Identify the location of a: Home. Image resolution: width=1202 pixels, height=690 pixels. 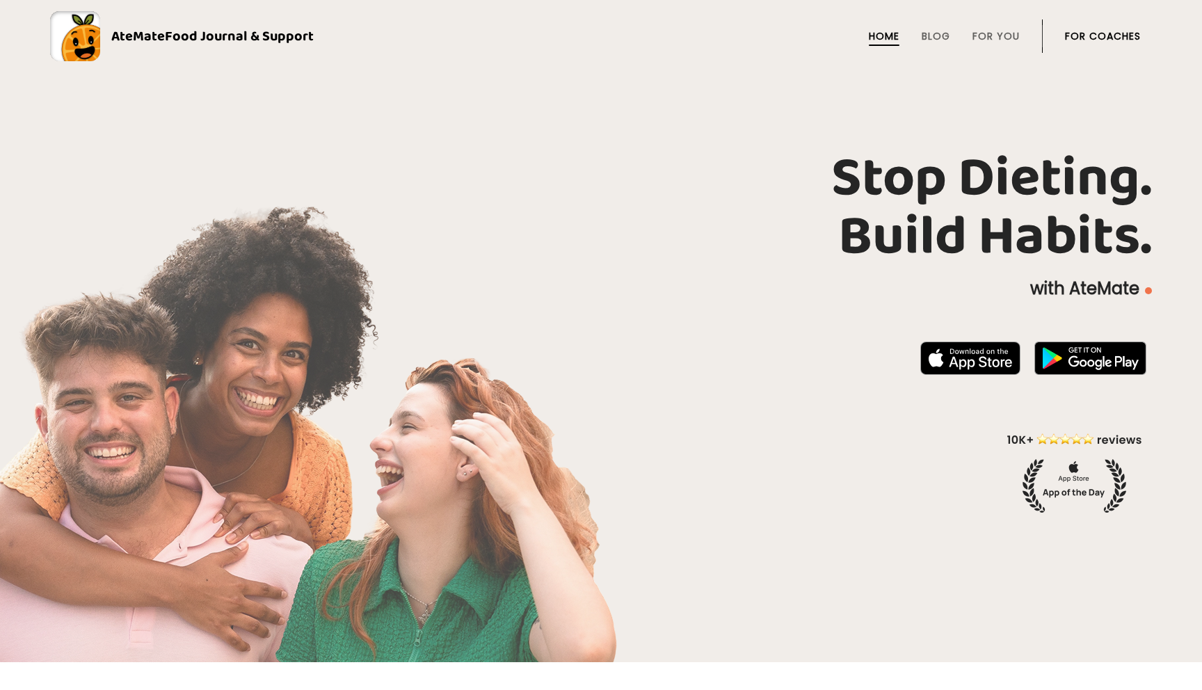
(884, 36).